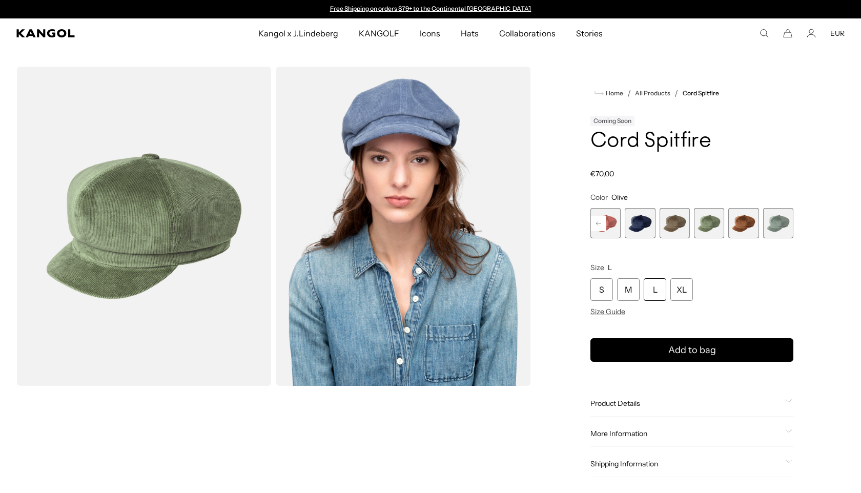  Describe the element at coordinates (675, 223) in the screenshot. I see `label: Nickel` at that location.